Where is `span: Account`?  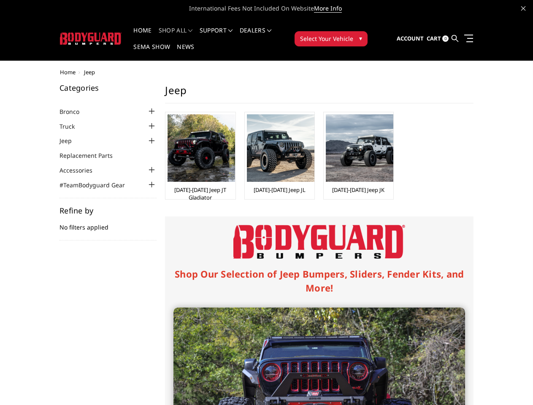 span: Account is located at coordinates (410, 38).